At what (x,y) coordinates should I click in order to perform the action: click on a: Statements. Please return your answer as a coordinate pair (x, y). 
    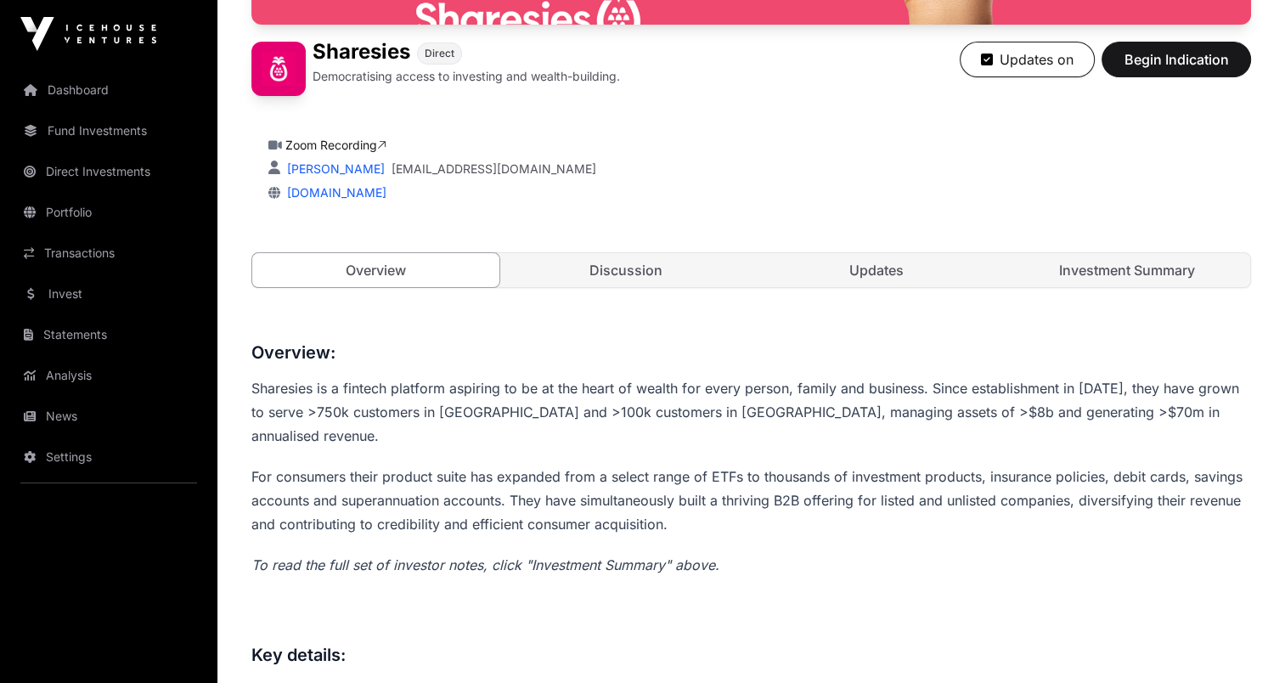
    Looking at the image, I should click on (109, 335).